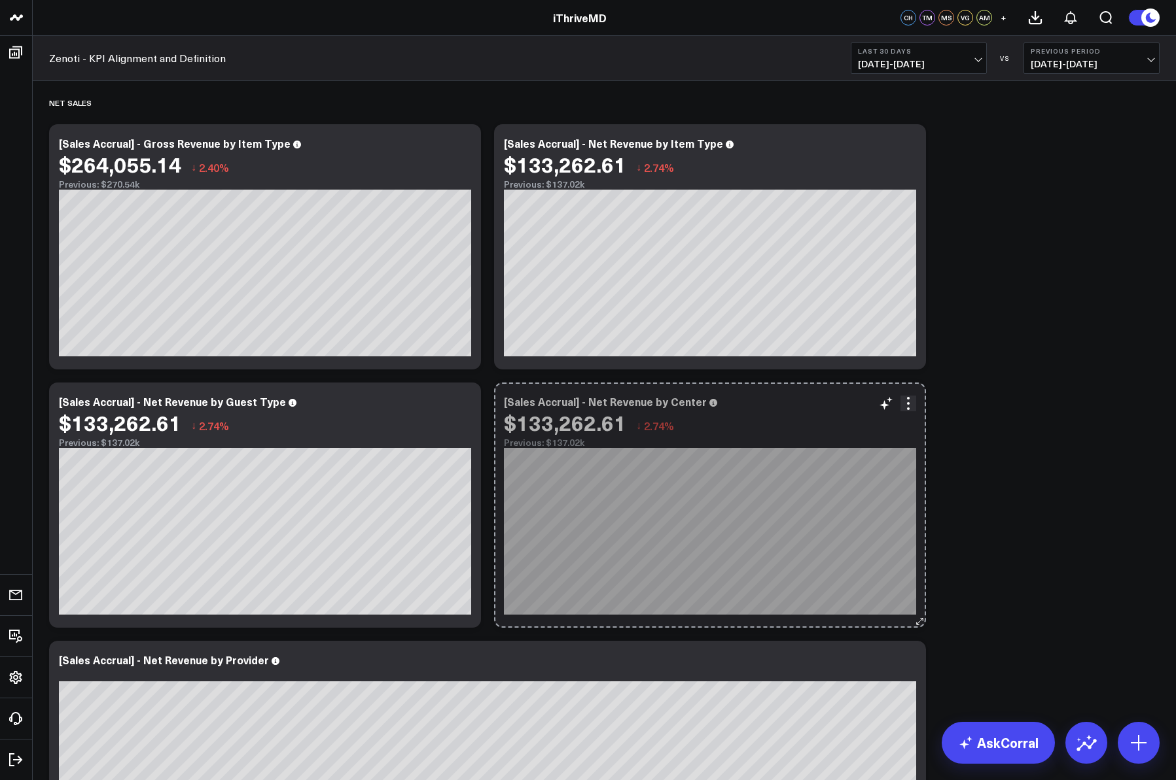  What do you see at coordinates (984, 18) in the screenshot?
I see `div: AM` at bounding box center [984, 18].